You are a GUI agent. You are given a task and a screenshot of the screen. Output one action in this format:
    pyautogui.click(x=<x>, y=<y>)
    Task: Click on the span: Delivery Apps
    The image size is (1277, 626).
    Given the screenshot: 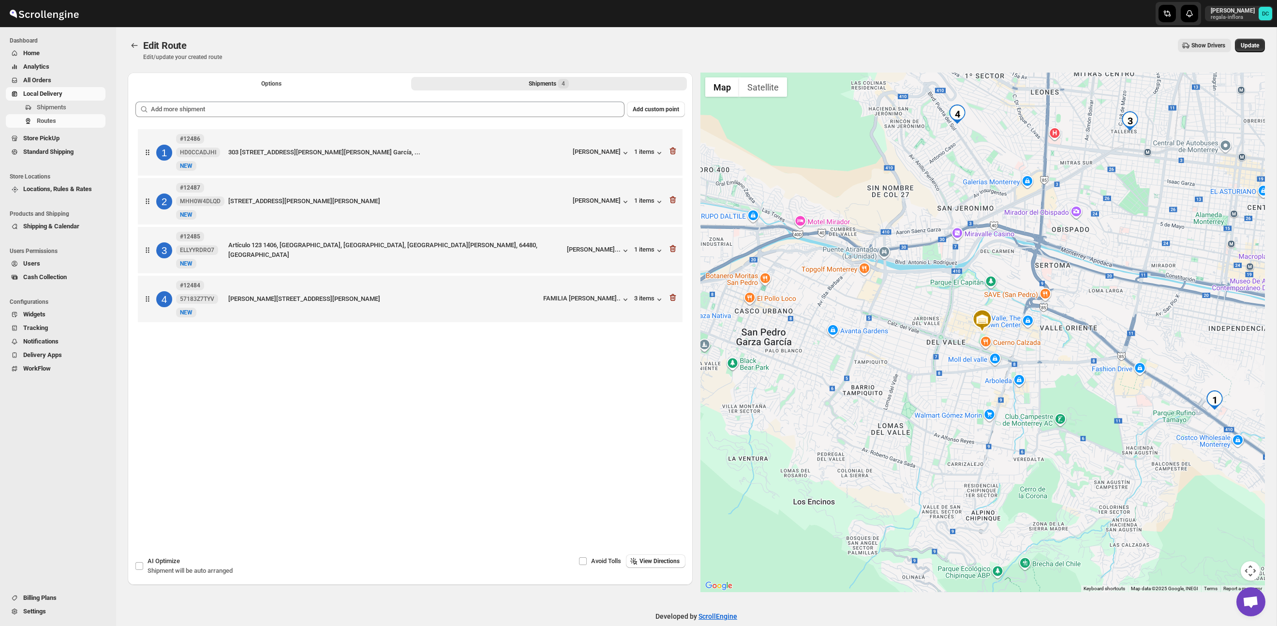 What is the action you would take?
    pyautogui.click(x=43, y=355)
    